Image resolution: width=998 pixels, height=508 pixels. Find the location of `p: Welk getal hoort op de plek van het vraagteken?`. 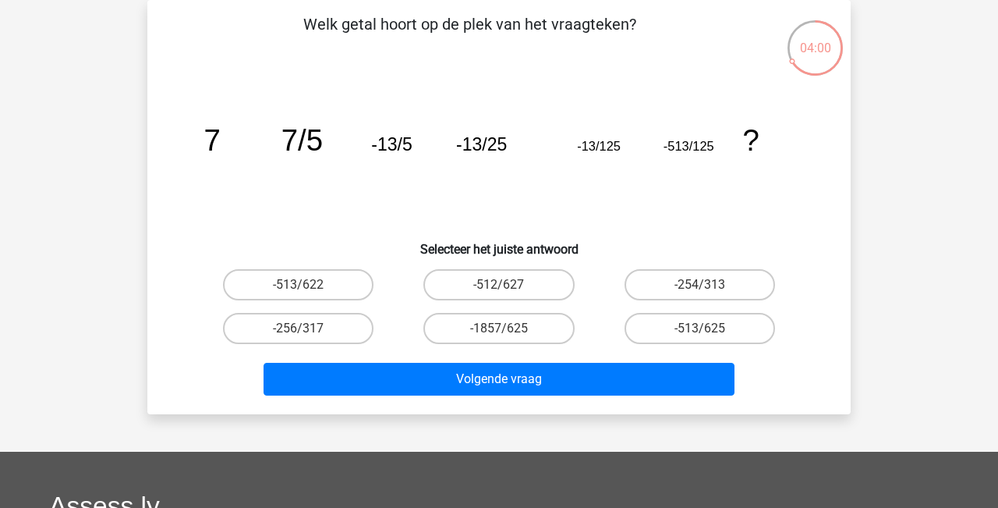

p: Welk getal hoort op de plek van het vraagteken? is located at coordinates (470, 36).